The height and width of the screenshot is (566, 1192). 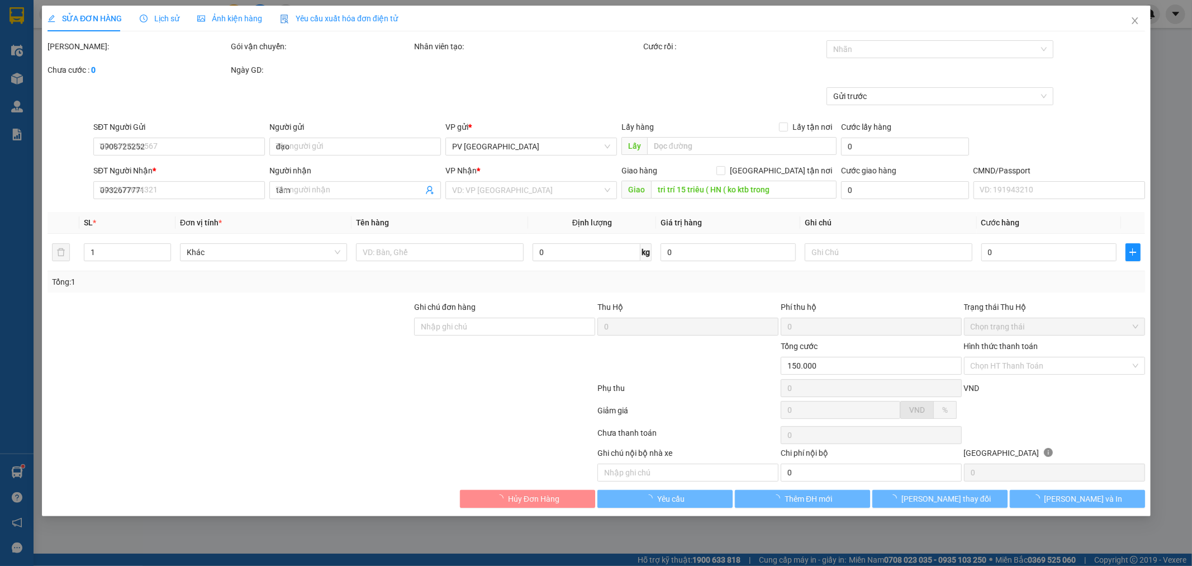 I want to click on div: Ghi chú nội bộ nhà xe, so click(x=688, y=455).